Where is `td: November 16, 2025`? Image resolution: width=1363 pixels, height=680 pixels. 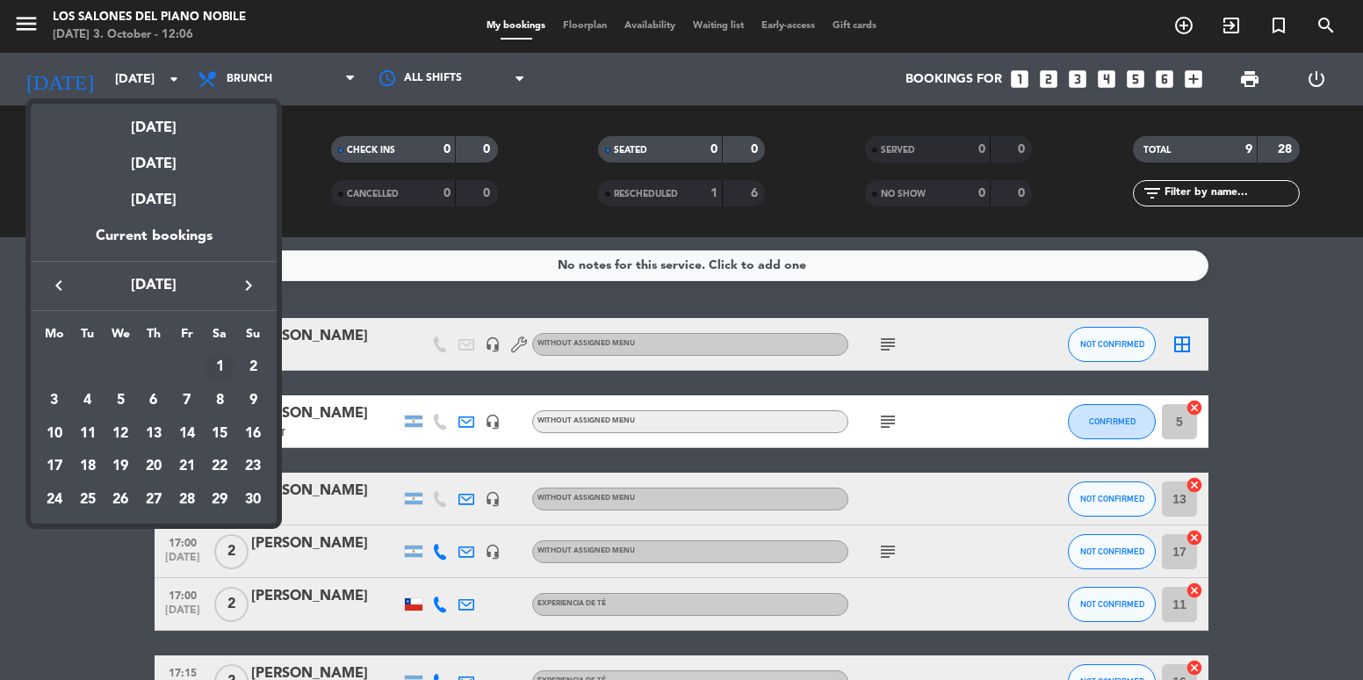 td: November 16, 2025 is located at coordinates (253, 434).